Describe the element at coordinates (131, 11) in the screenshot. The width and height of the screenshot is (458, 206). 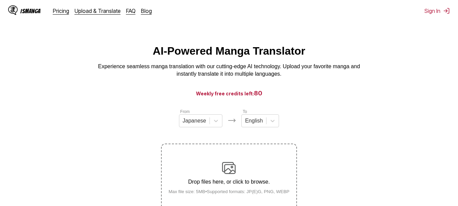
I see `a: FAQ` at that location.